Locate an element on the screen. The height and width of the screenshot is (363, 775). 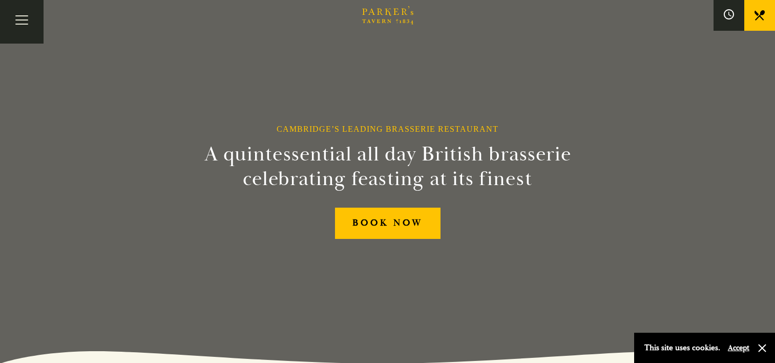
h1: Cambridge’s Leading Brasserie Restaurant is located at coordinates (387, 129).